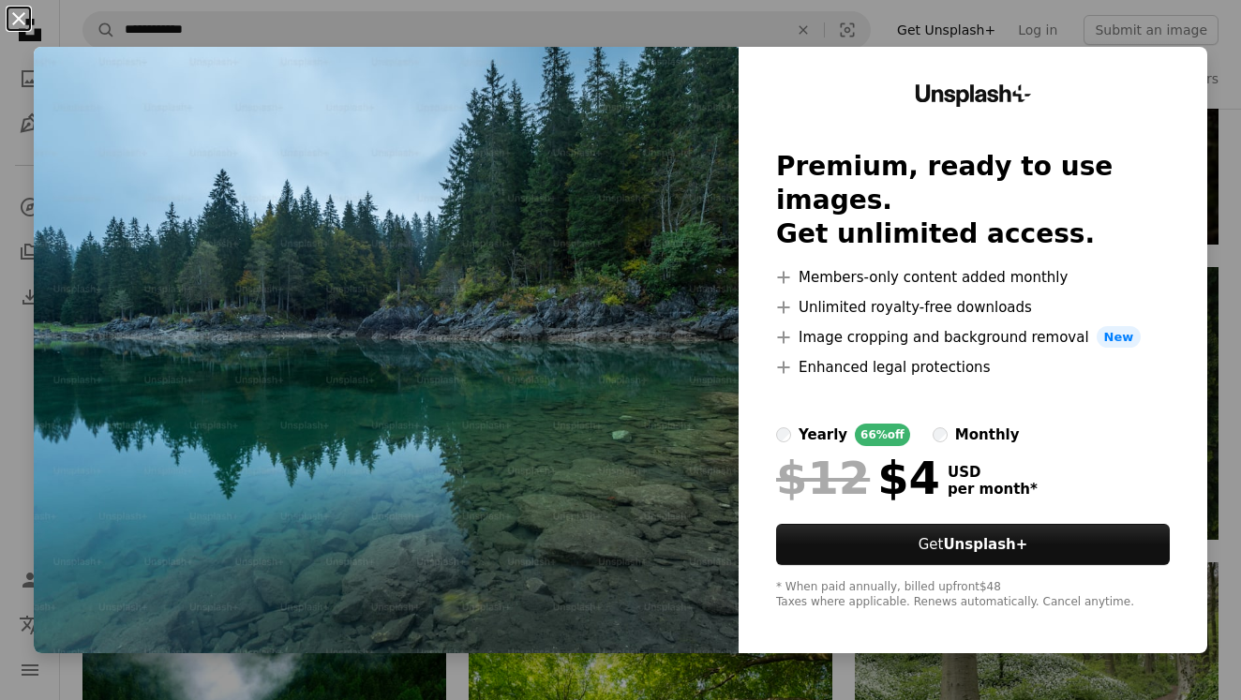 Image resolution: width=1241 pixels, height=700 pixels. I want to click on li: Unlimited royalty-free downloads, so click(973, 307).